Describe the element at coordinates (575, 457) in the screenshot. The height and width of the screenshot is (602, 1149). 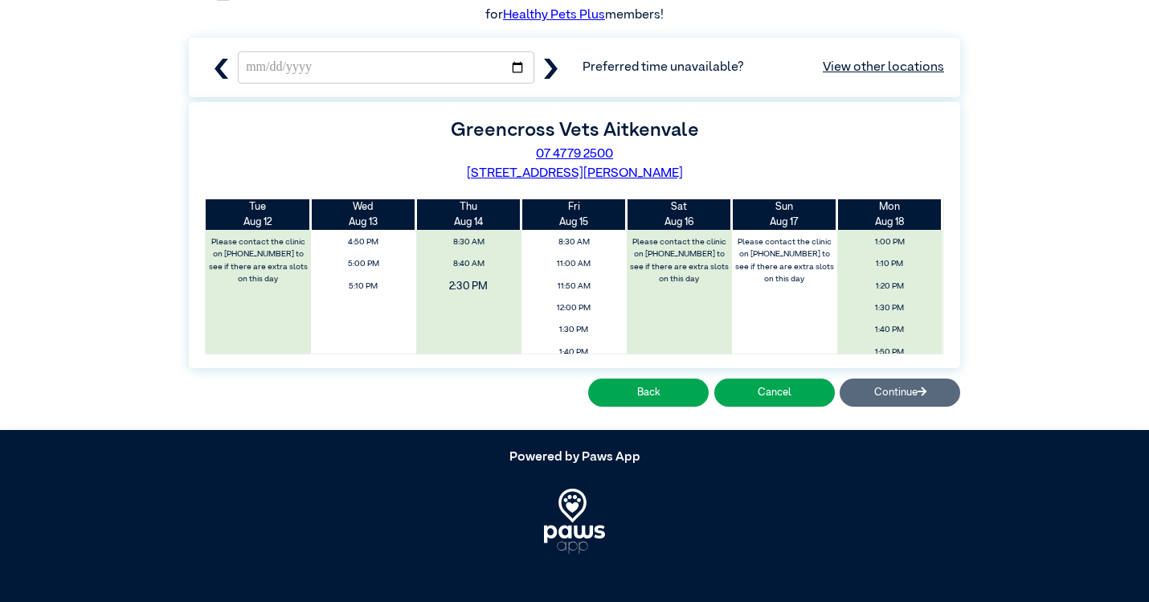
I see `h5: Powered by Paws App` at that location.